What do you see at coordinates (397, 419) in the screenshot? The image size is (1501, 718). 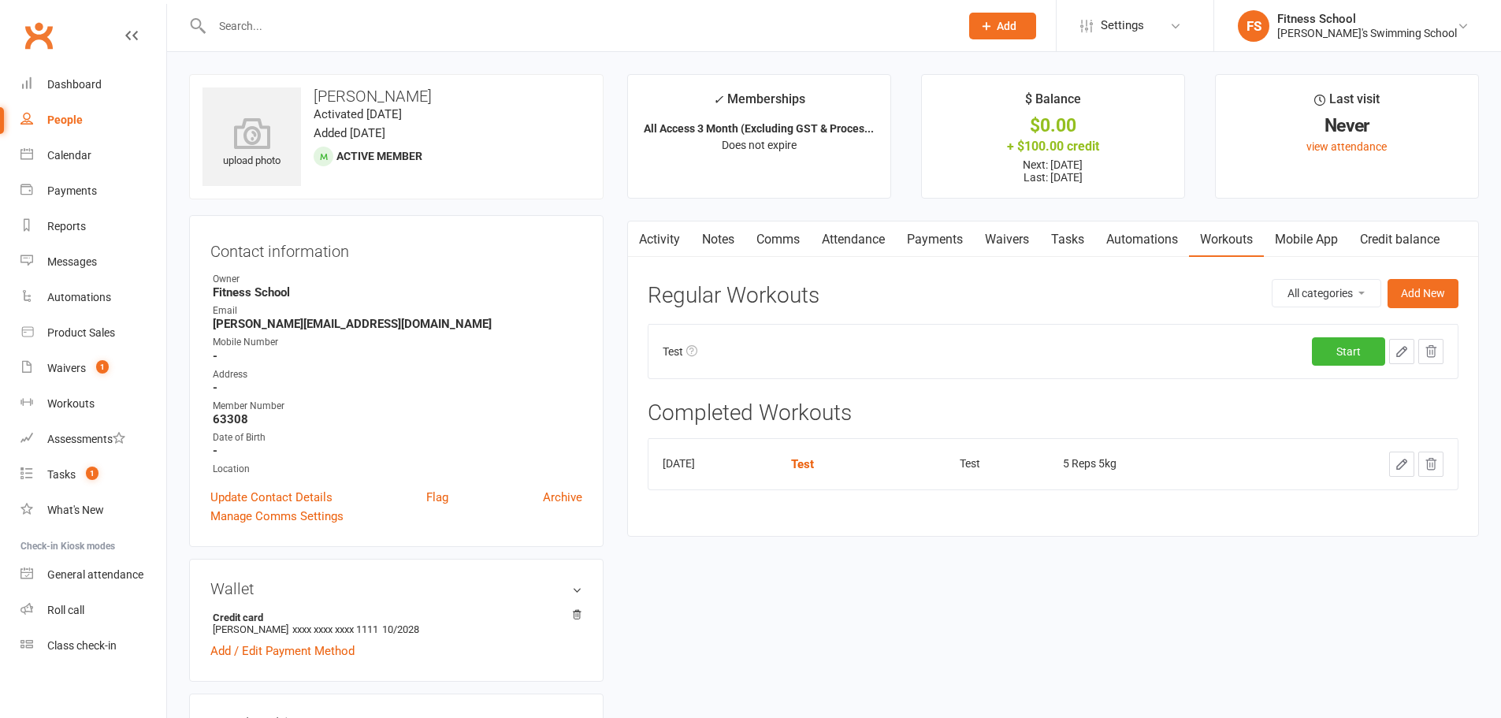 I see `strong: 63308` at bounding box center [397, 419].